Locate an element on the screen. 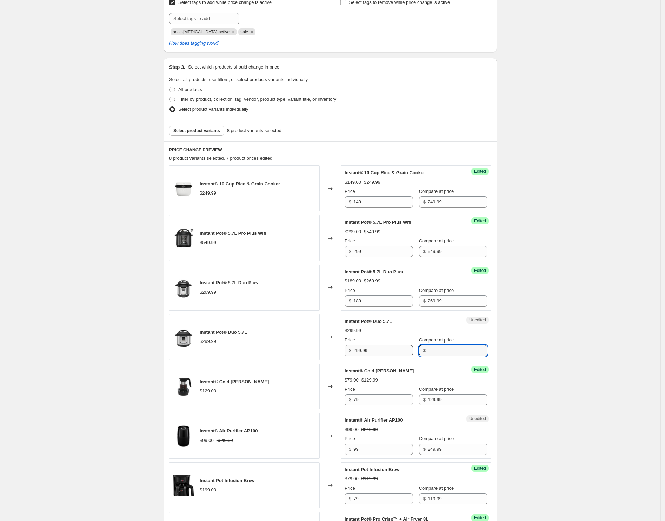  span: 8 product variants selected is located at coordinates (254, 131).